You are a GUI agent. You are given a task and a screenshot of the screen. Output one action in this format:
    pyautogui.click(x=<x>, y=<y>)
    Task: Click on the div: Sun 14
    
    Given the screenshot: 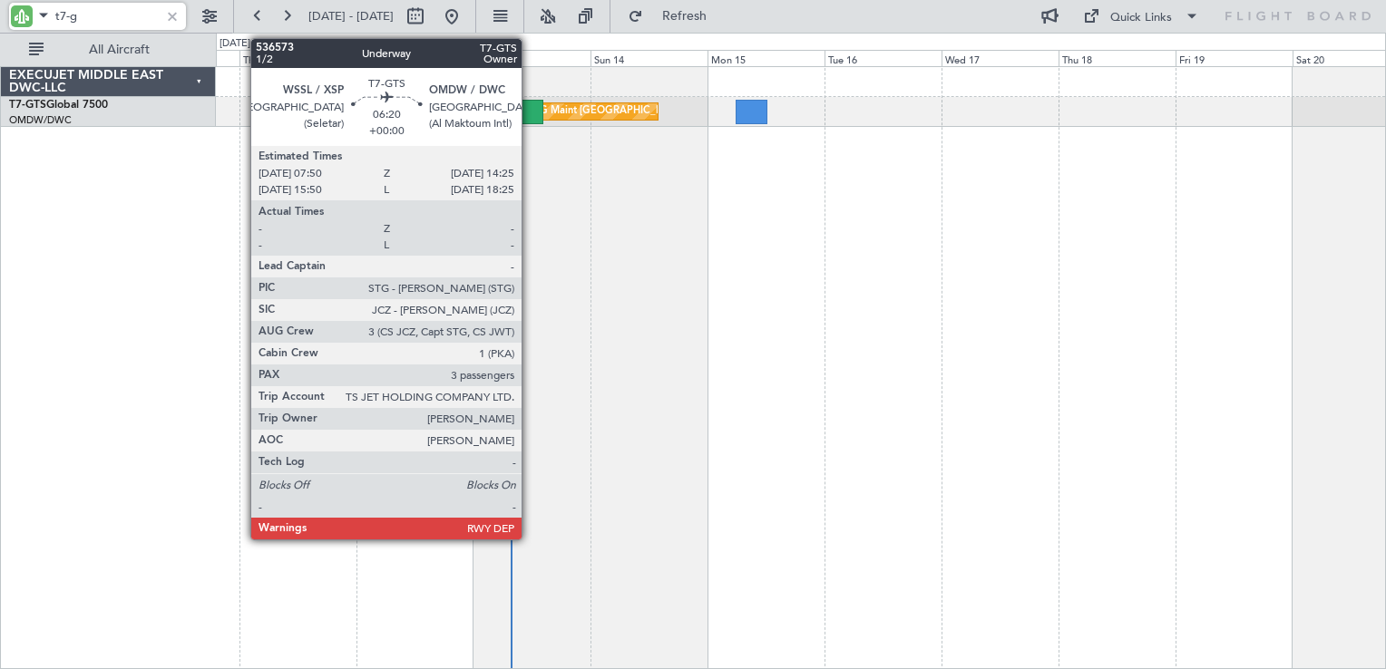 What is the action you would take?
    pyautogui.click(x=648, y=58)
    